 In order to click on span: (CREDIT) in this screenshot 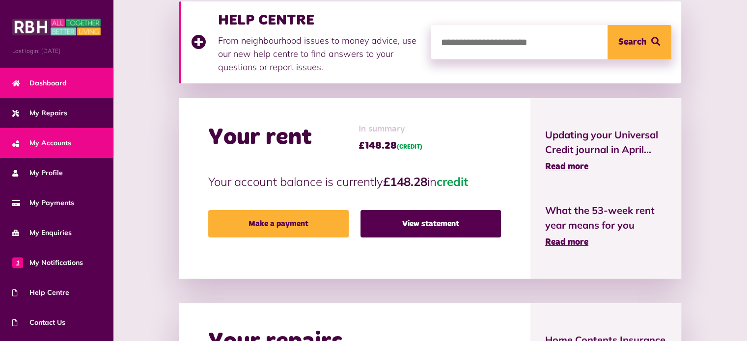, I will do `click(410, 147)`.